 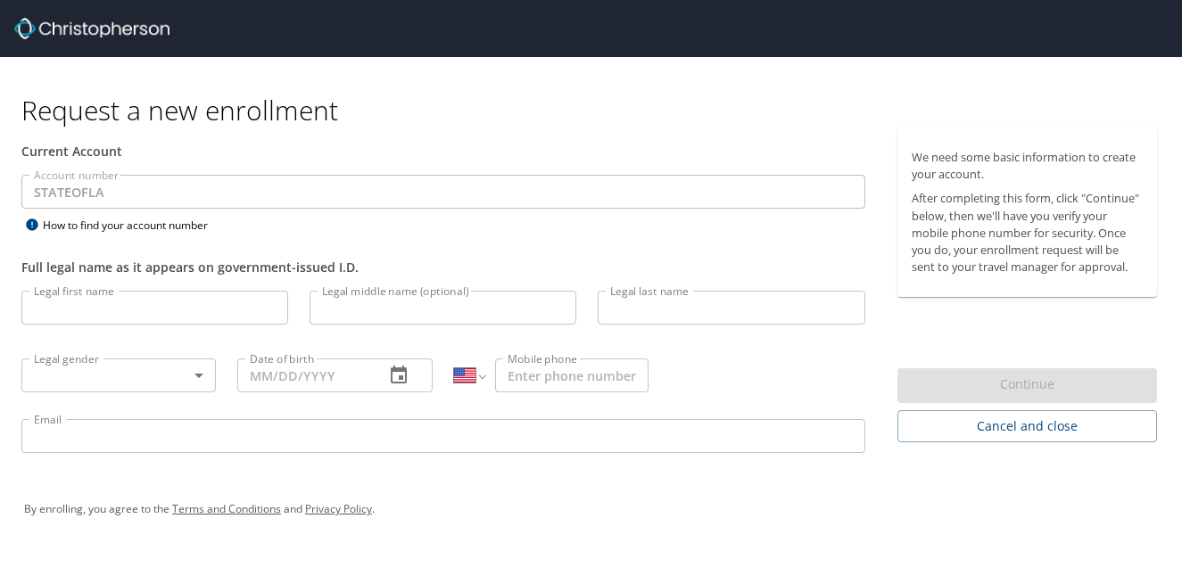 What do you see at coordinates (444, 151) in the screenshot?
I see `div: Current Account` at bounding box center [444, 151].